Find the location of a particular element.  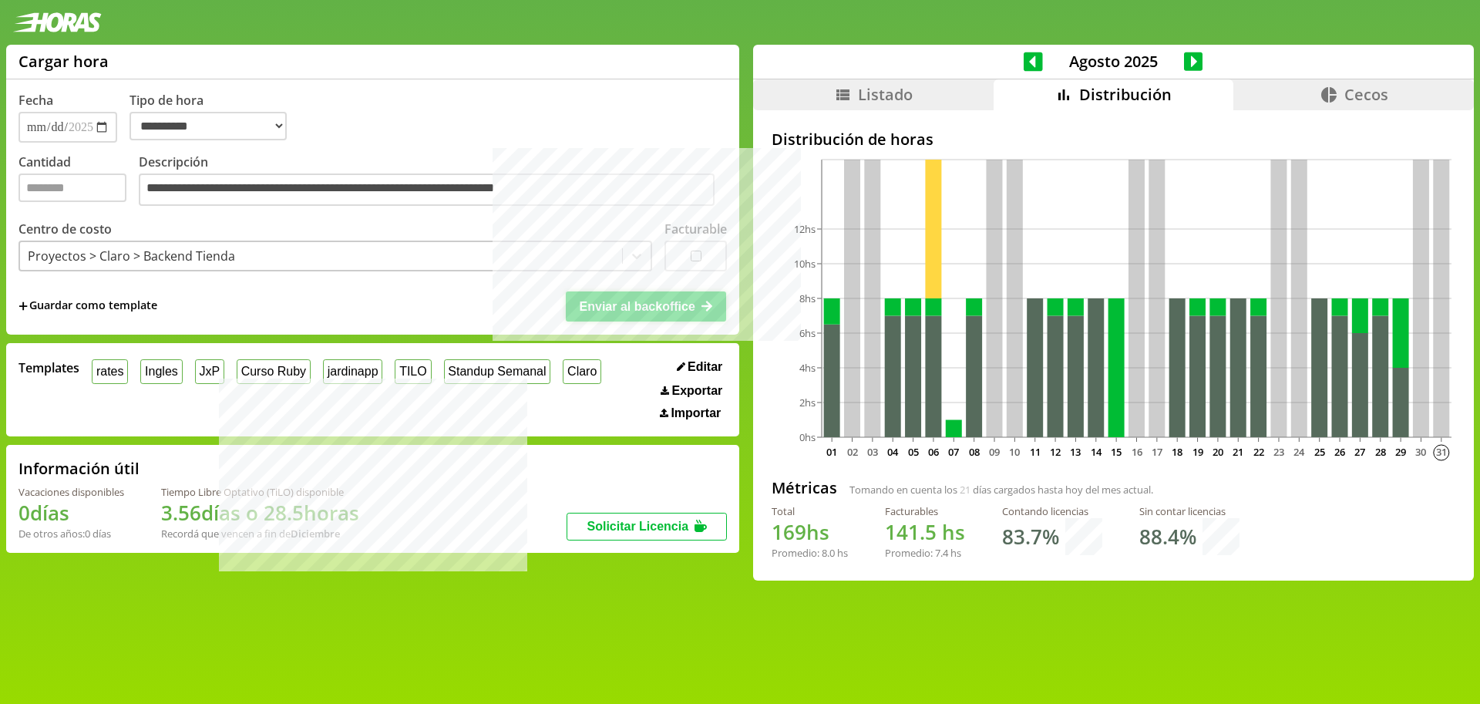

text: 27 is located at coordinates (1359, 452).